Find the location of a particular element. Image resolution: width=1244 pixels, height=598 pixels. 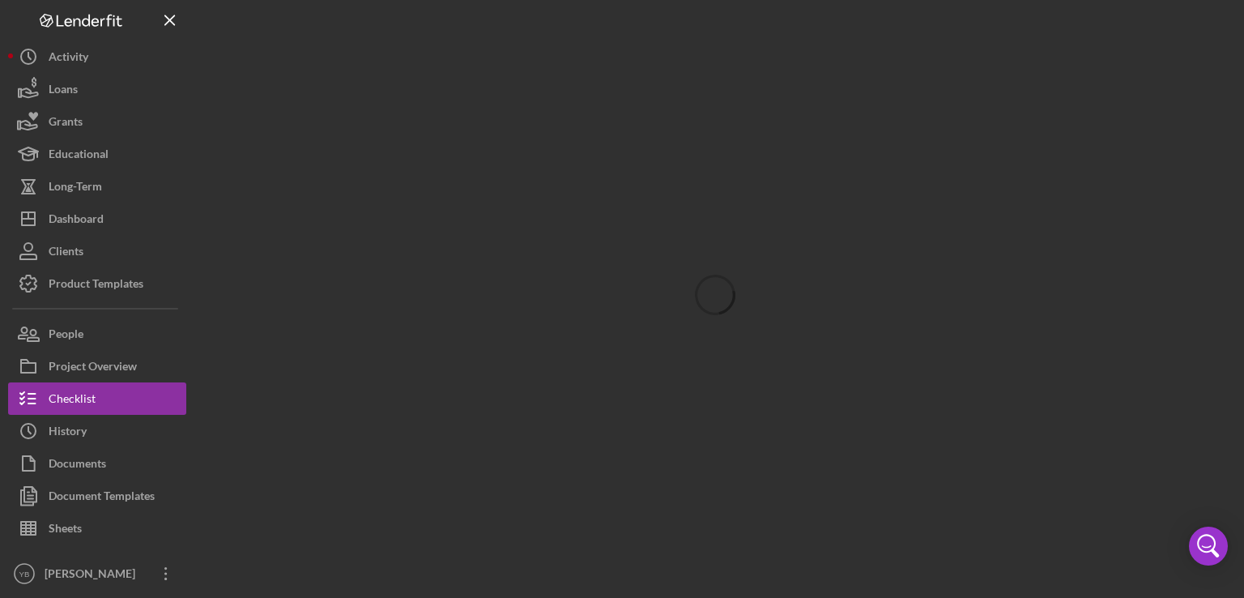

div: Grants is located at coordinates (66, 123).